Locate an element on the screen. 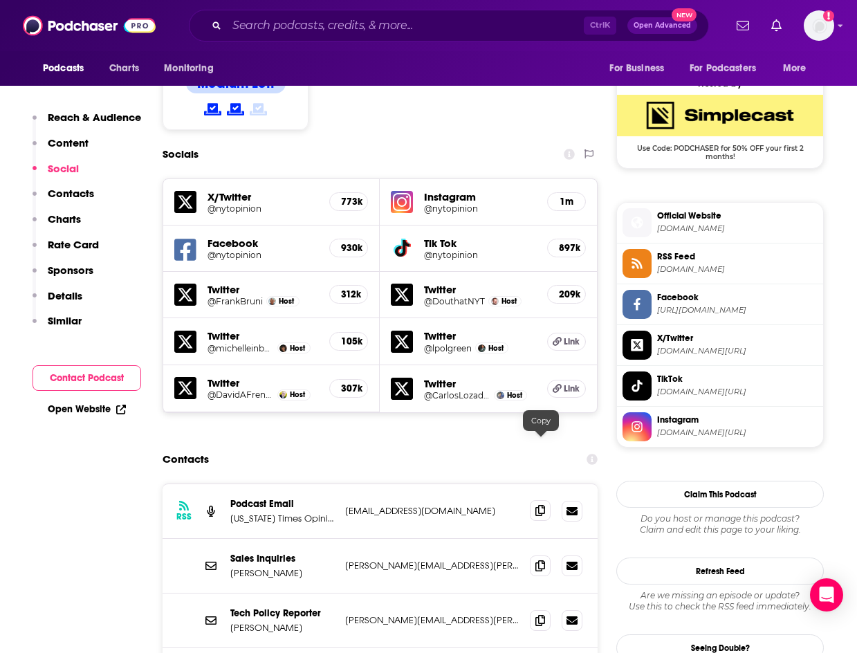 This screenshot has height=653, width=857. a: David French is located at coordinates (283, 394).